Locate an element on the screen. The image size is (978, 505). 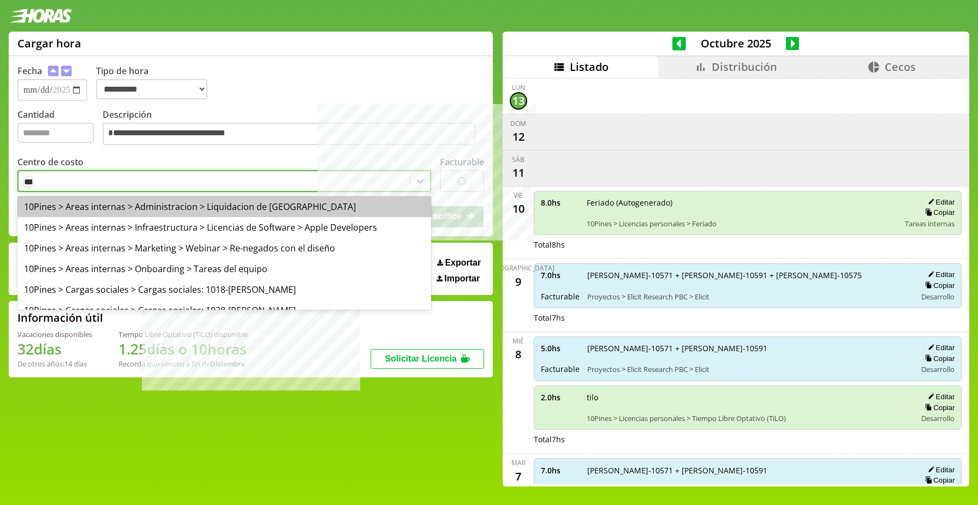
span: Importar is located at coordinates (462, 279).